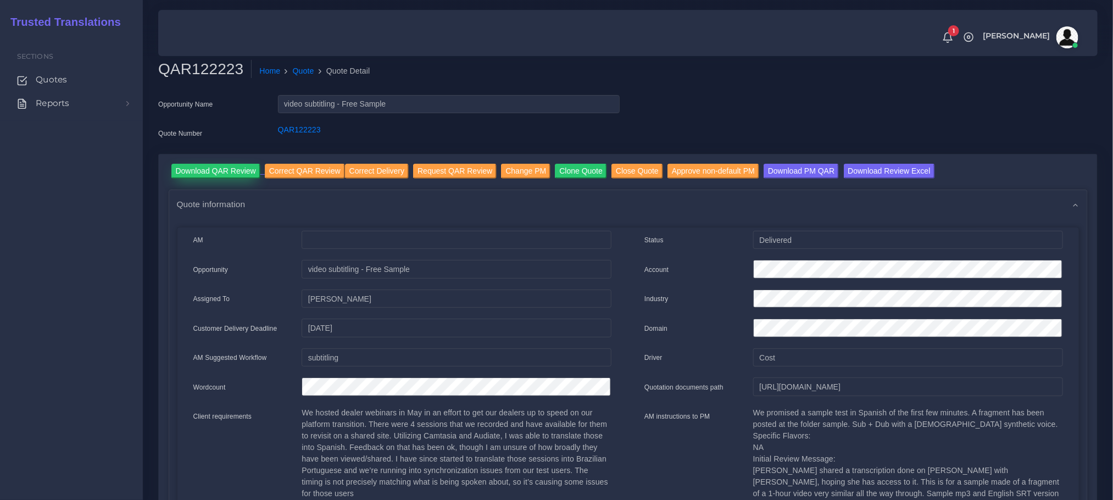 Image resolution: width=1113 pixels, height=500 pixels. What do you see at coordinates (305, 171) in the screenshot?
I see `input: Correct QAR Review` at bounding box center [305, 171].